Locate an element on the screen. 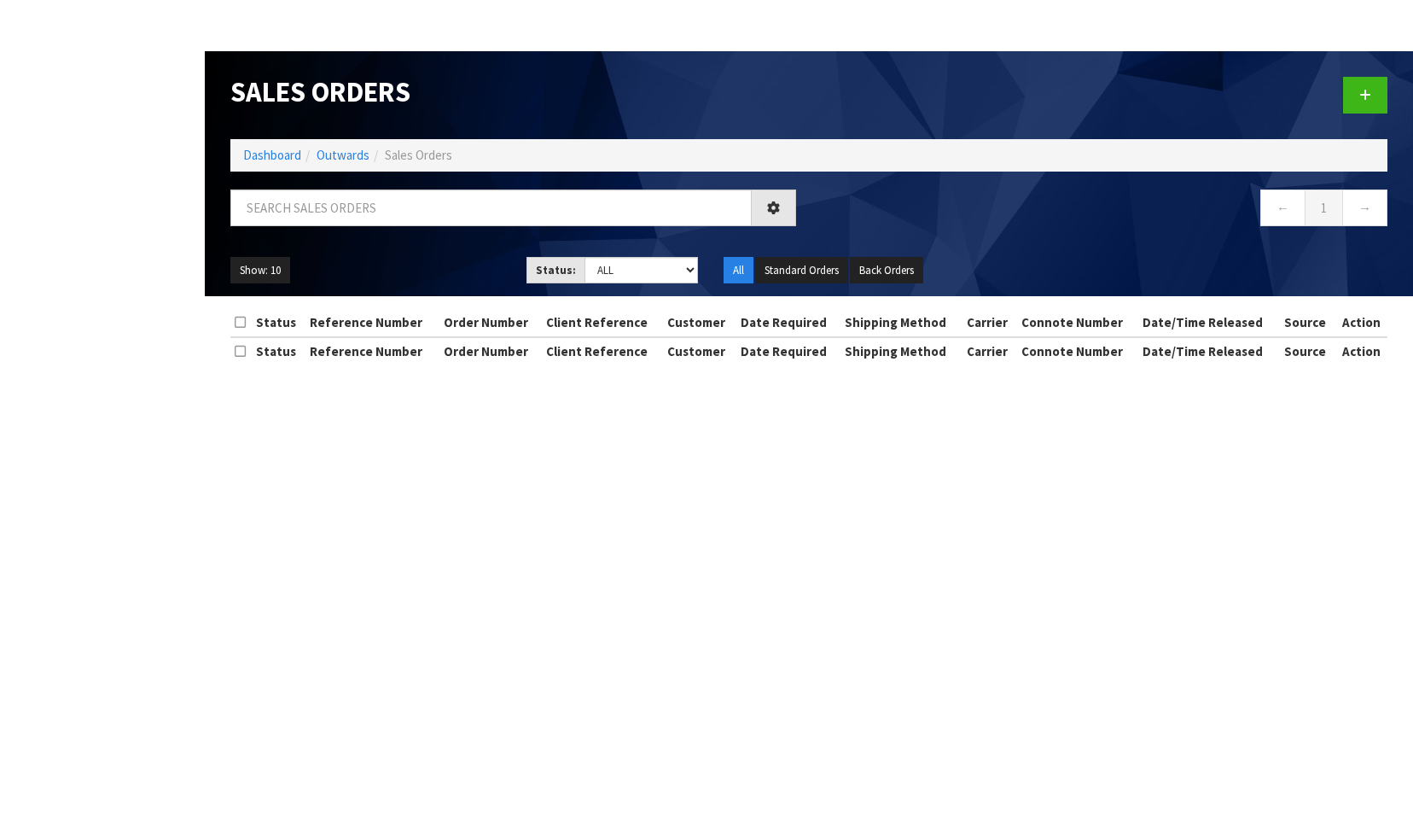 Image resolution: width=1413 pixels, height=840 pixels. a: Dashboard is located at coordinates (272, 154).